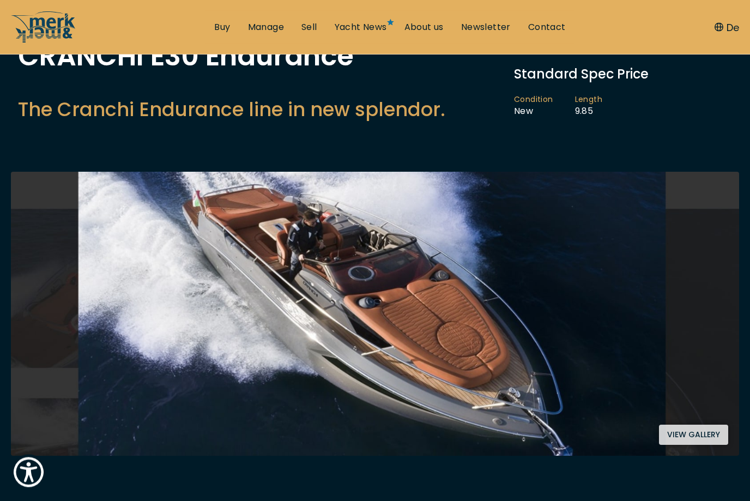  I want to click on button: De, so click(727, 27).